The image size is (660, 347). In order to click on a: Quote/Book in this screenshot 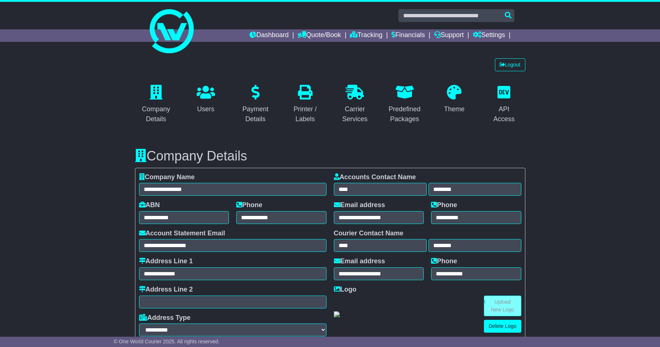, I will do `click(319, 36)`.